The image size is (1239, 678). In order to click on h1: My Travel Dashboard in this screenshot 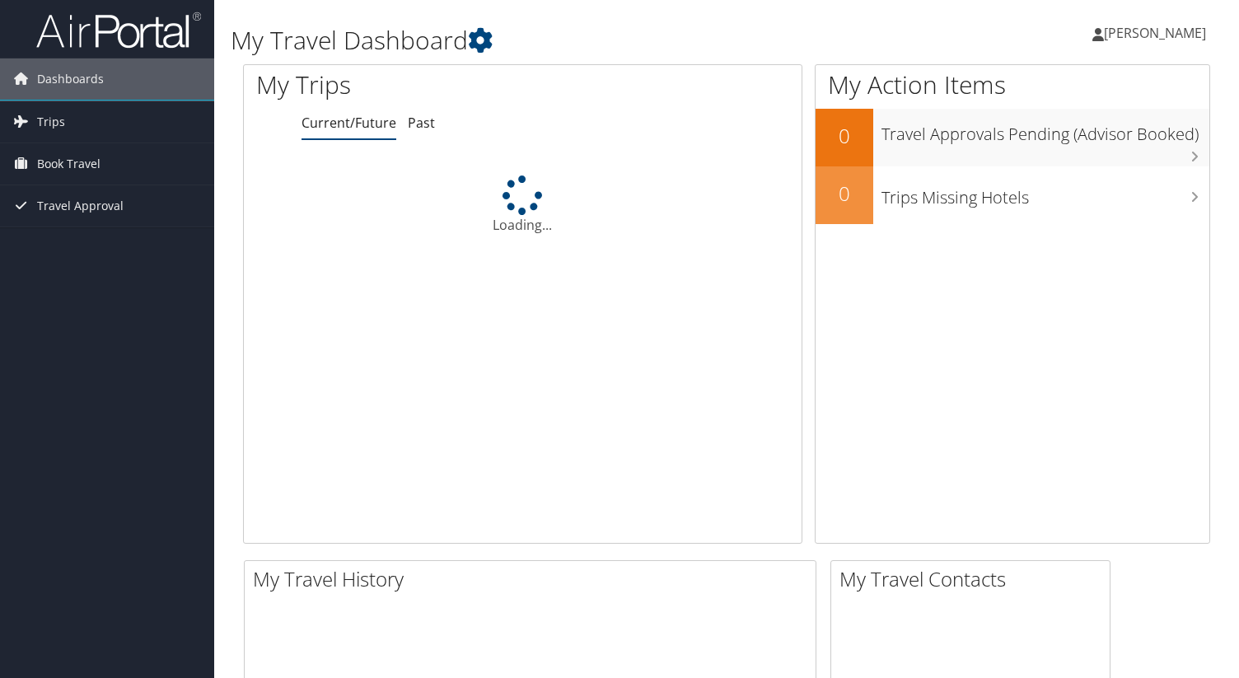, I will do `click(561, 40)`.